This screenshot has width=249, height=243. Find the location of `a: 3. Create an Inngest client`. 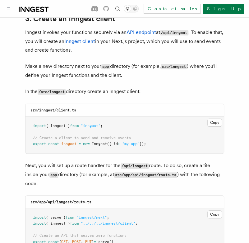

a: 3. Create an Inngest client is located at coordinates (70, 19).